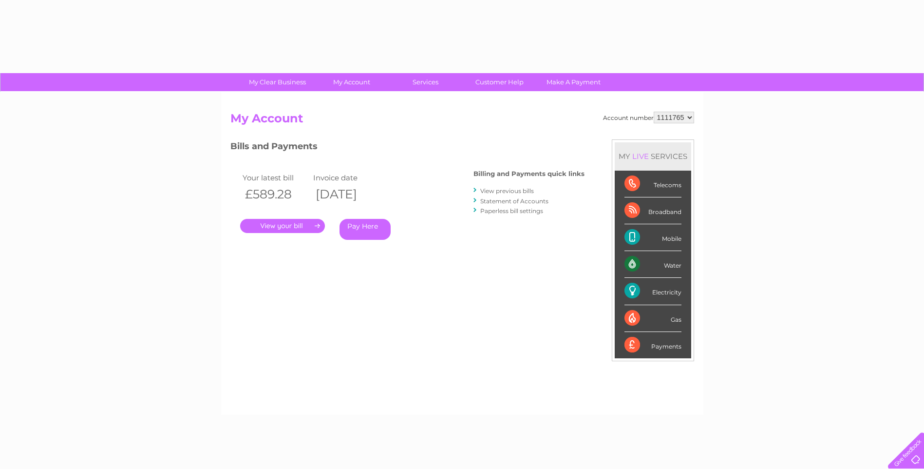  What do you see at coordinates (649, 117) in the screenshot?
I see `div: Account number` at bounding box center [649, 117].